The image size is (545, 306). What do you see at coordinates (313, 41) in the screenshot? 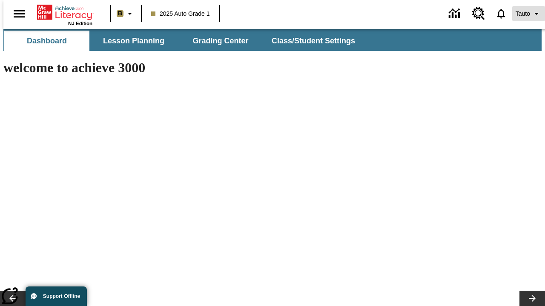
I see `span: Class/Student Settings` at bounding box center [313, 41].